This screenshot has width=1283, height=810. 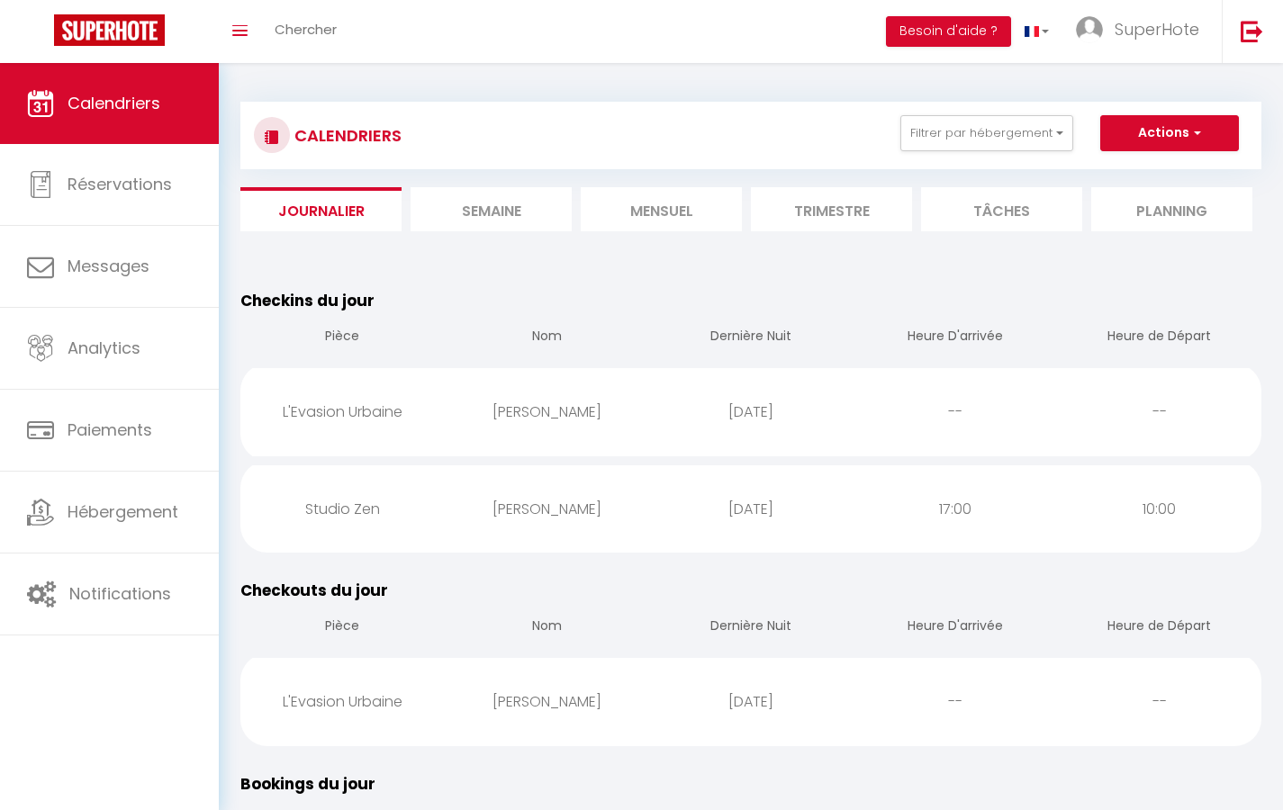 I want to click on li: Semaine, so click(x=491, y=209).